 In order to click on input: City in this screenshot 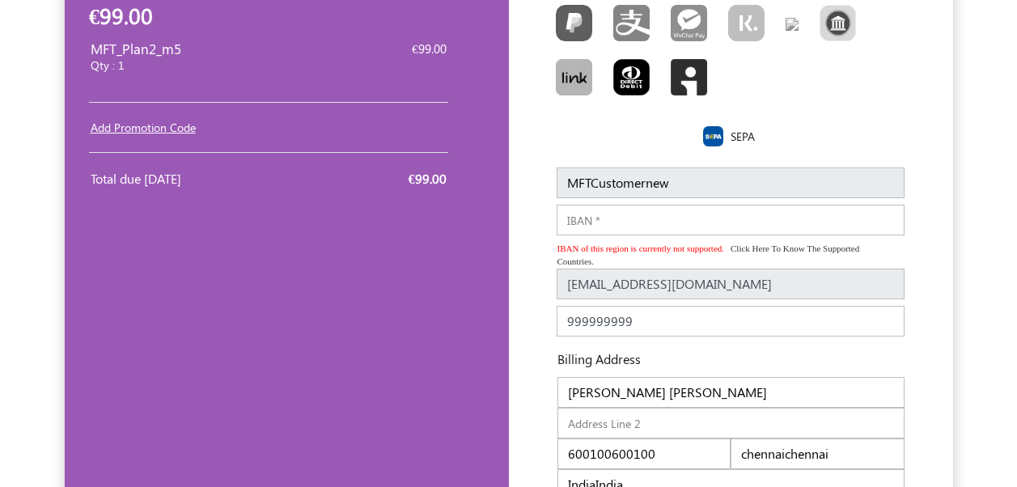, I will do `click(817, 454)`.